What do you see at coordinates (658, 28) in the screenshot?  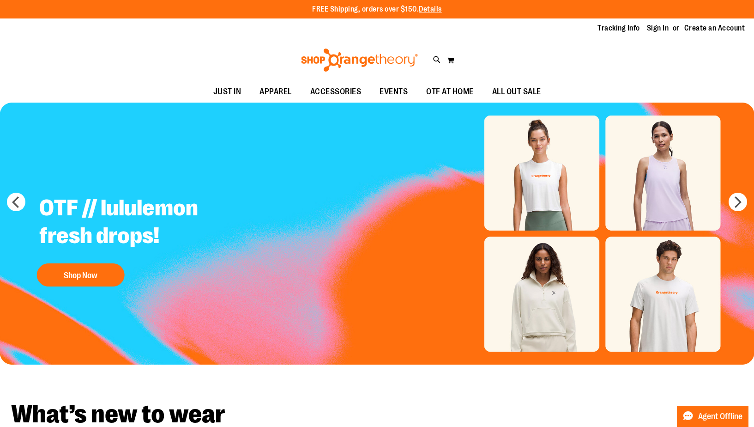 I see `a: Sign In` at bounding box center [658, 28].